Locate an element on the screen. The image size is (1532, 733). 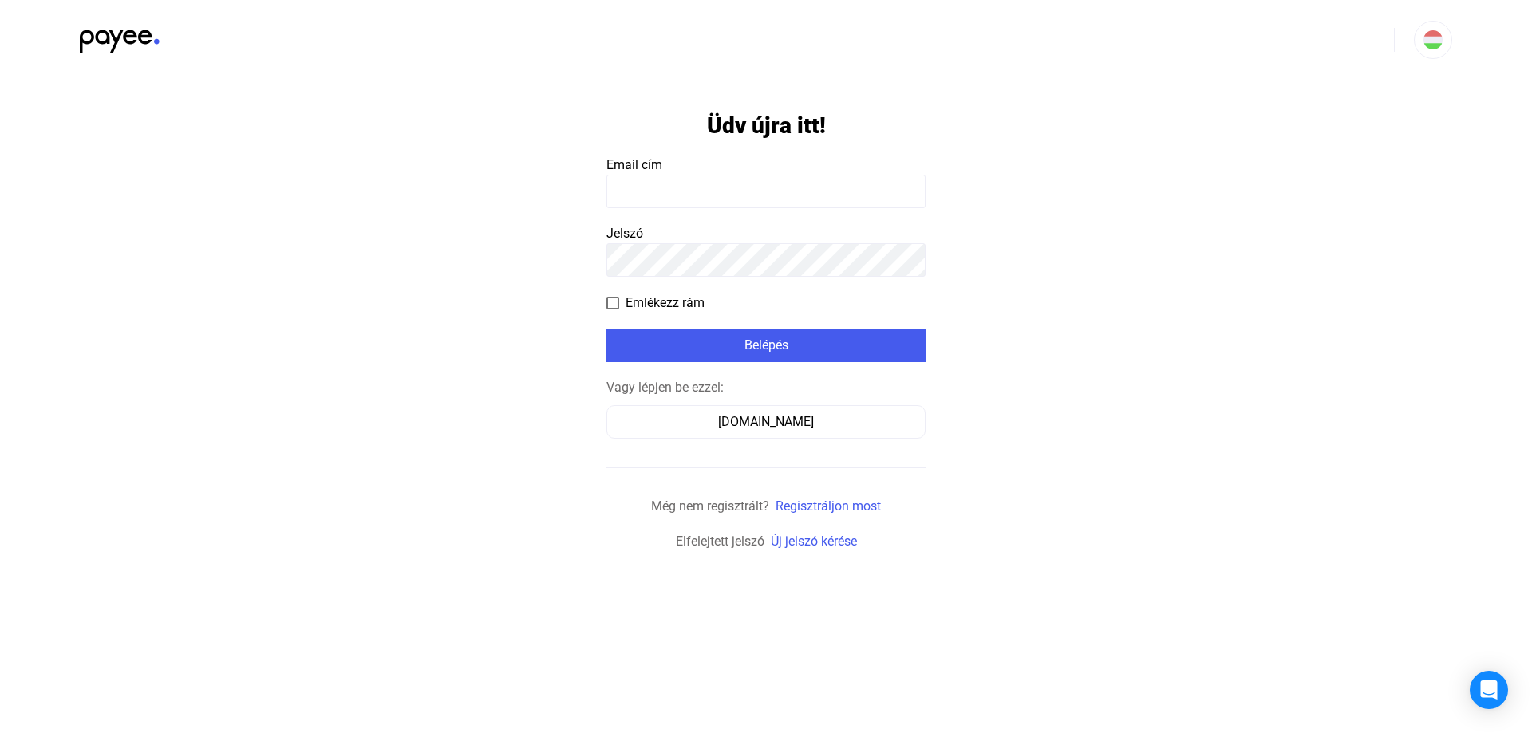
div: Vagy lépjen be ezzel: is located at coordinates (766, 388).